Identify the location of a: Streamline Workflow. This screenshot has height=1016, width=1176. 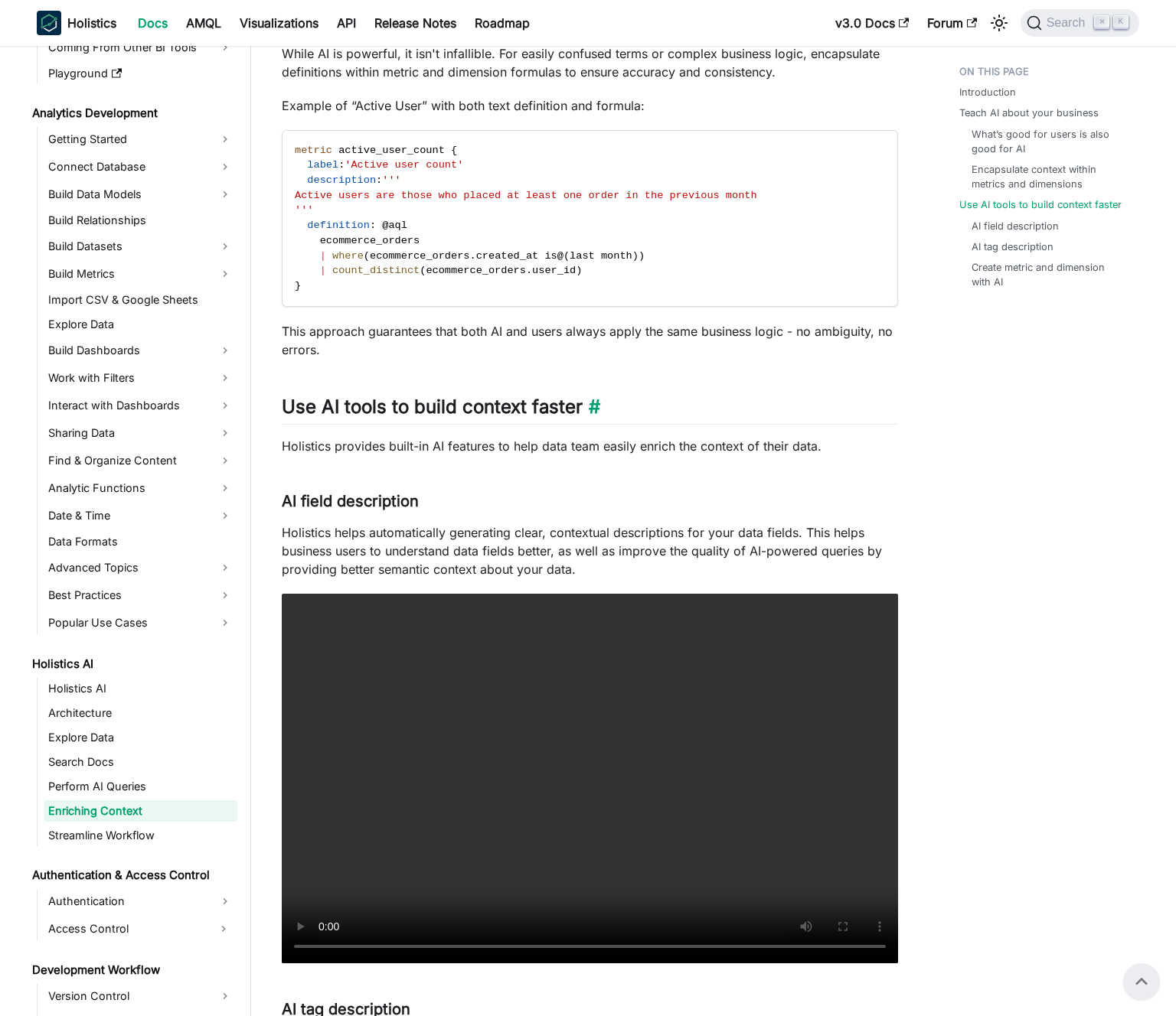
(140, 835).